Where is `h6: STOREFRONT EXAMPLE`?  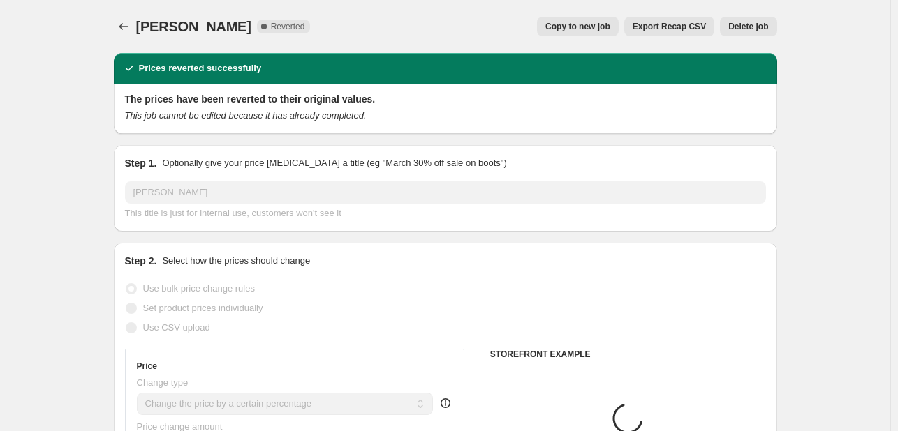 h6: STOREFRONT EXAMPLE is located at coordinates (628, 355).